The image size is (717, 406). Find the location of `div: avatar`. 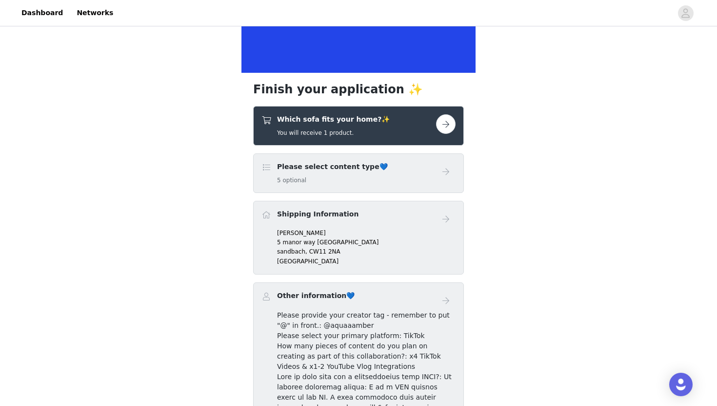

div: avatar is located at coordinates (686, 13).